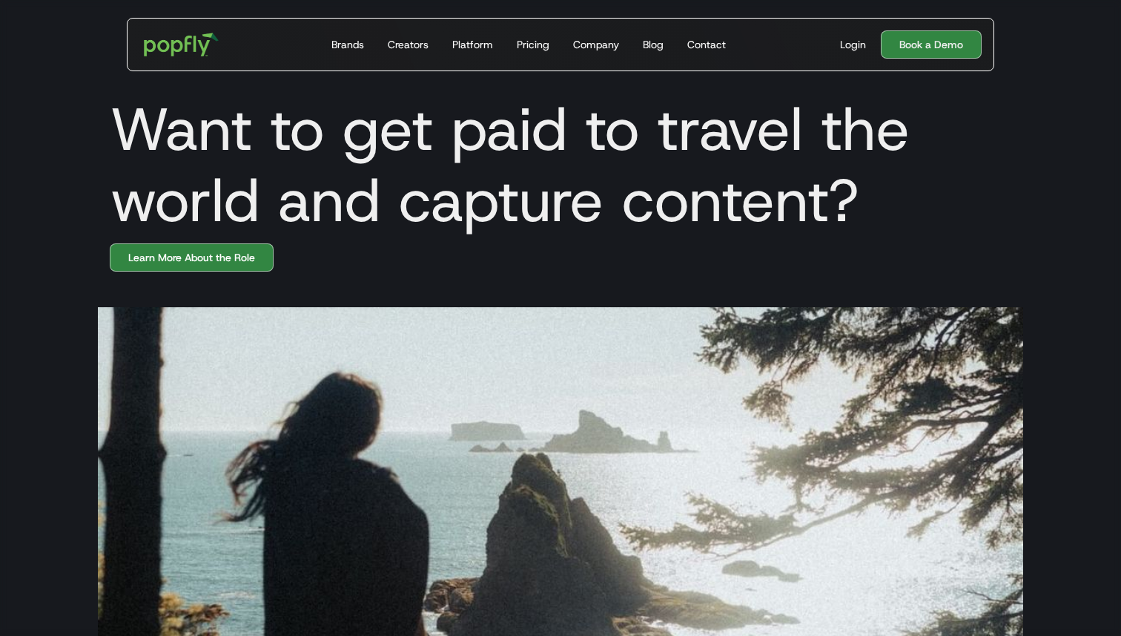 The width and height of the screenshot is (1121, 636). I want to click on a: Learn More About the Role, so click(191, 257).